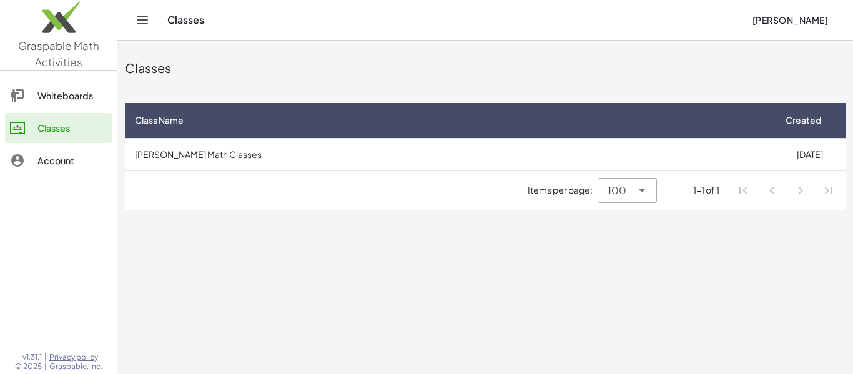 This screenshot has width=853, height=374. Describe the element at coordinates (58, 96) in the screenshot. I see `a: Whiteboards` at that location.